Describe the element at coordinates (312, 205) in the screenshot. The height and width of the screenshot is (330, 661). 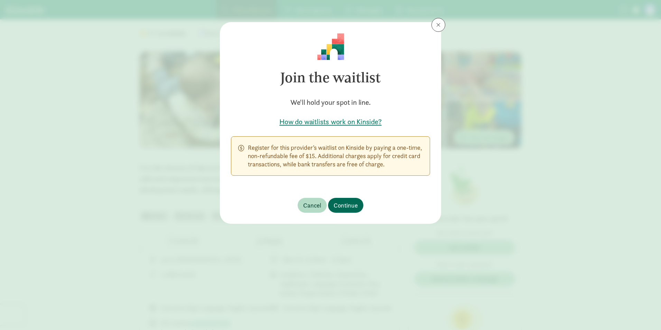
I see `button: Cancel` at that location.